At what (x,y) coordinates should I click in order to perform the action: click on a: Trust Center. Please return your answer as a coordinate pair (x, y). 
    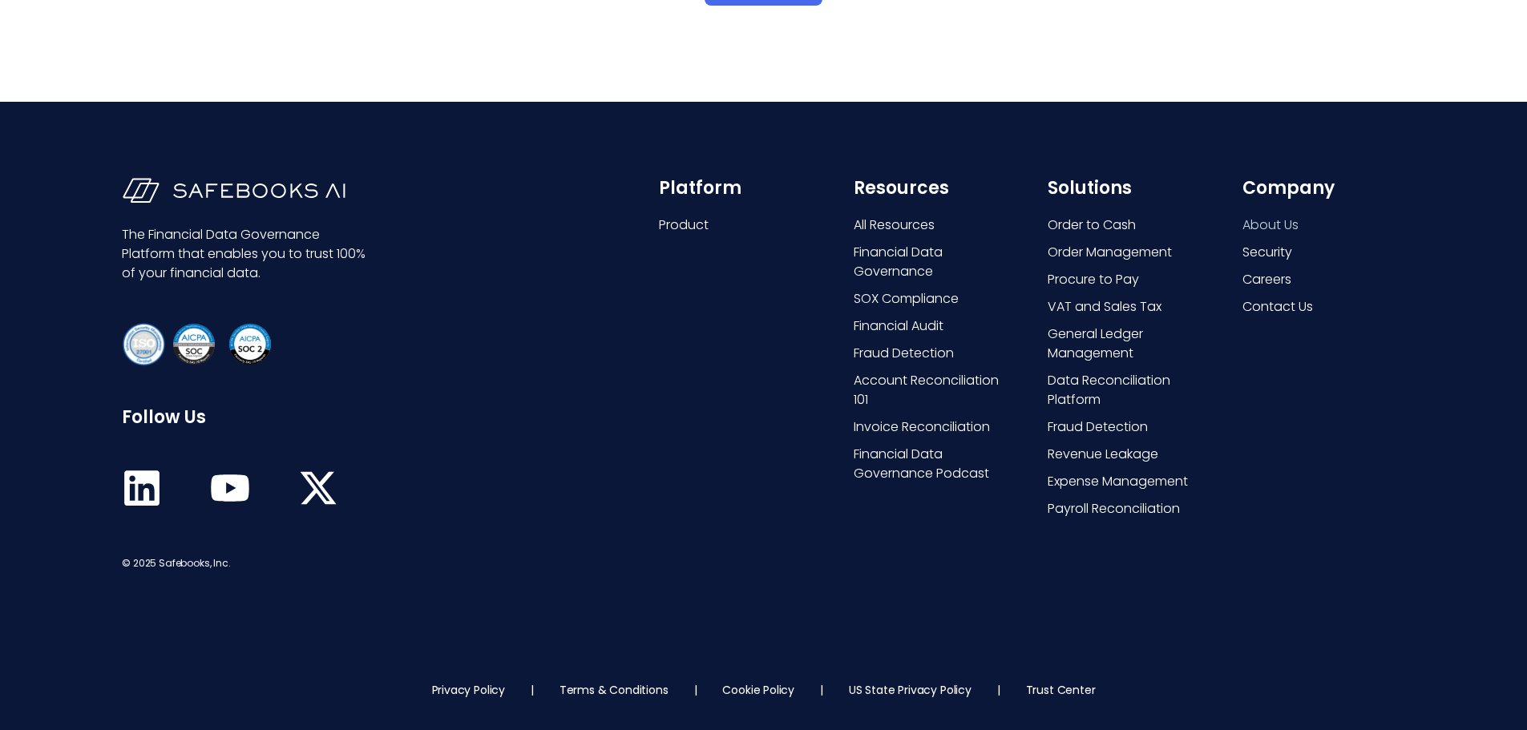
    Looking at the image, I should click on (1060, 690).